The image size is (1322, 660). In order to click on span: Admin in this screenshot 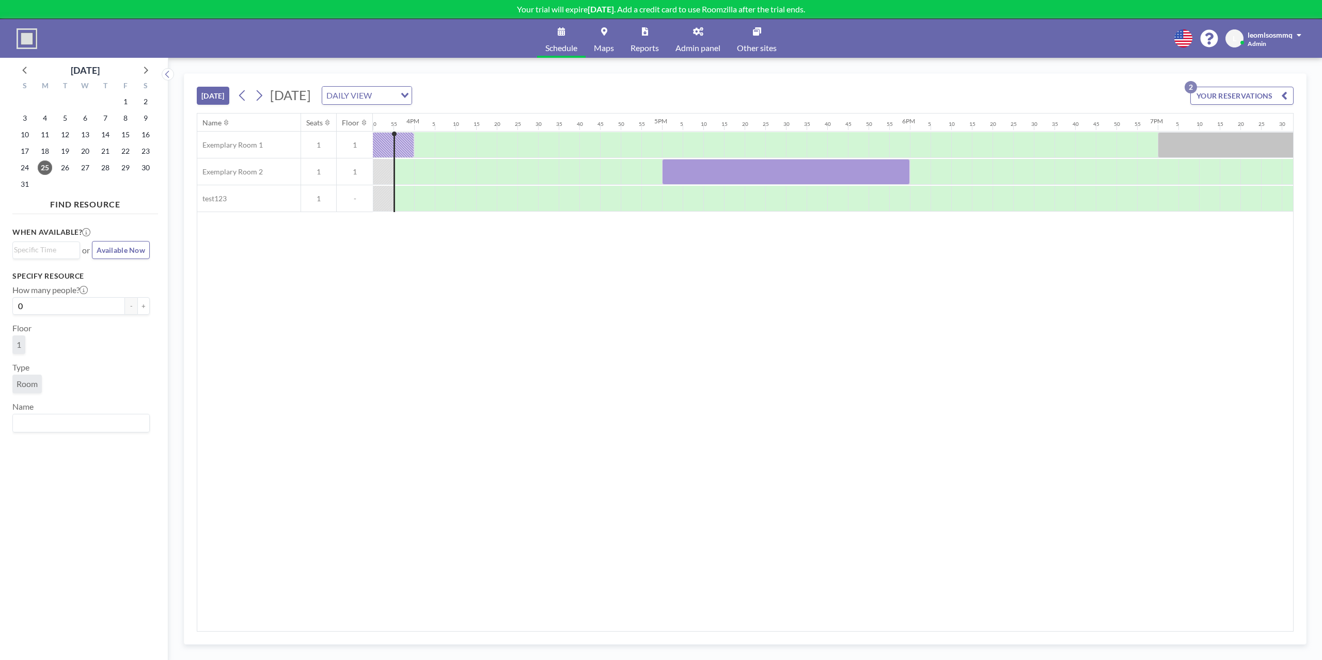, I will do `click(1257, 43)`.